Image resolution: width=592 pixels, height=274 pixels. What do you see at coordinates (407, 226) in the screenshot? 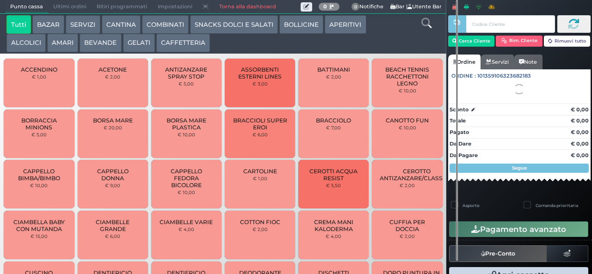
I see `span: CUFFIA PER DOCCIA` at bounding box center [407, 226].